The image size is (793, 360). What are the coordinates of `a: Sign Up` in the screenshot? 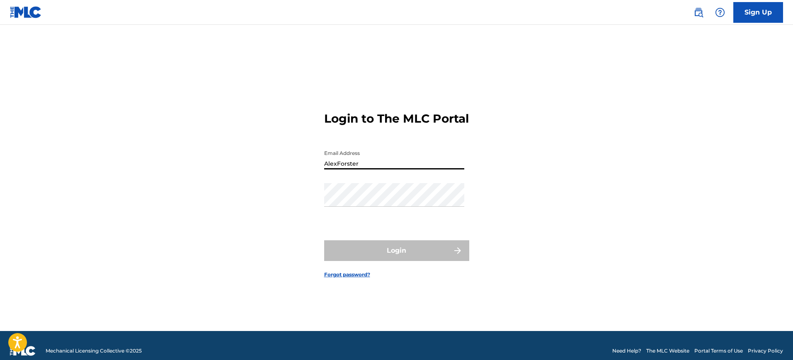 It's located at (758, 12).